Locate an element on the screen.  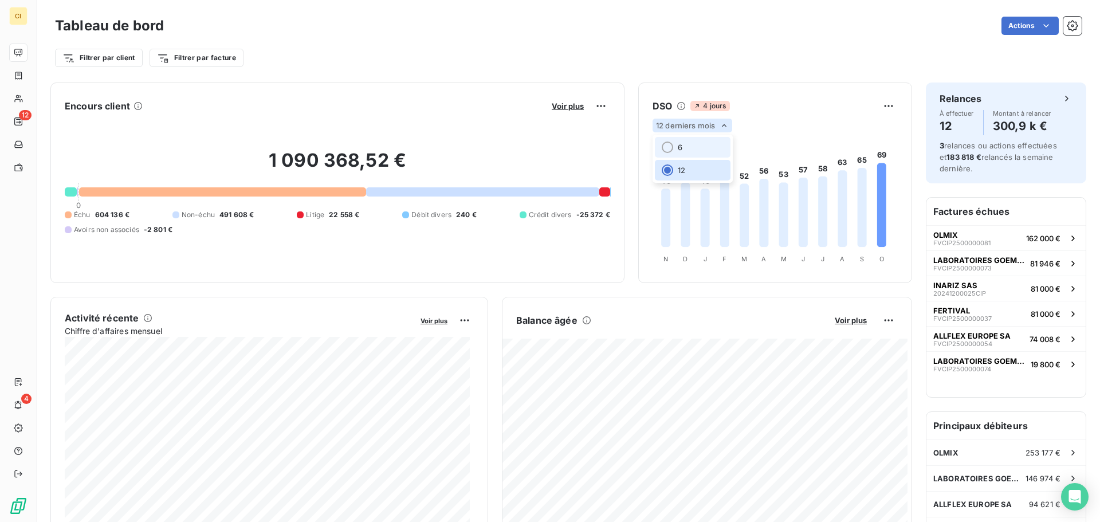
span: Litige is located at coordinates (315, 215).